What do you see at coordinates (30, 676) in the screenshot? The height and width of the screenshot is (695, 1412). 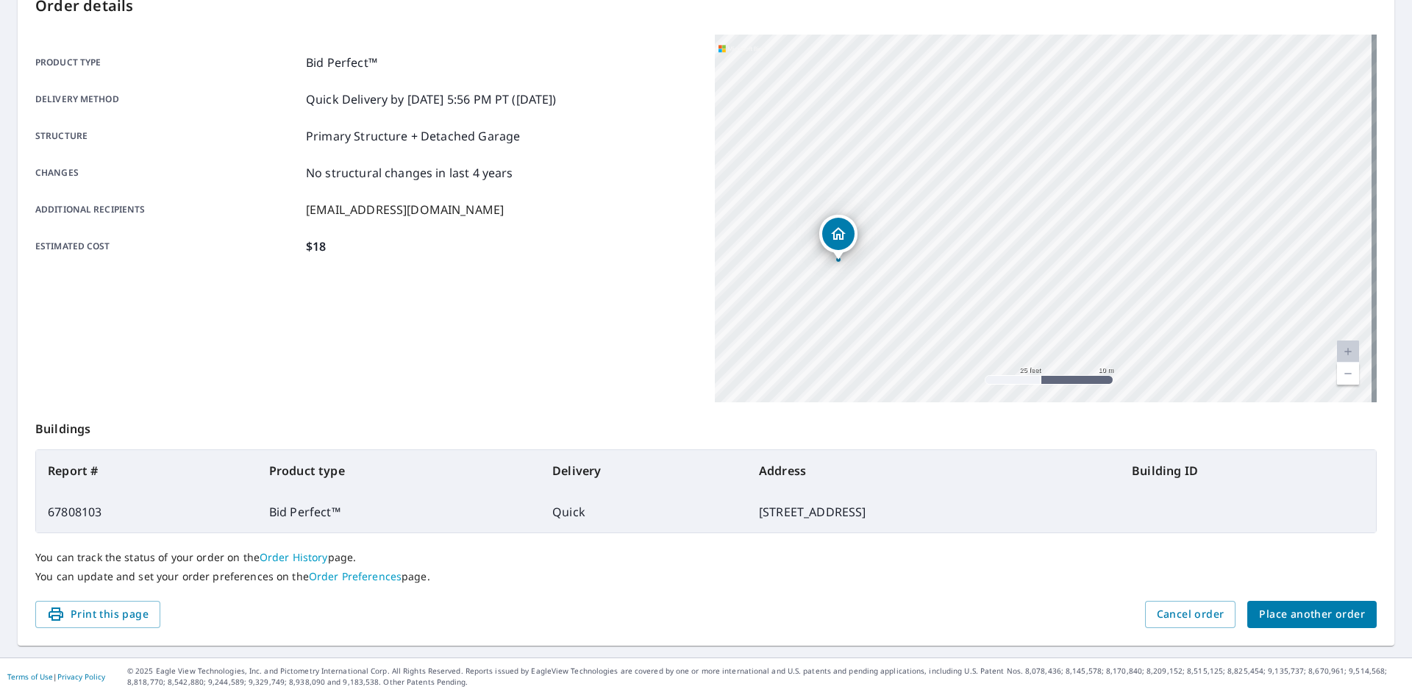 I see `a: Terms of Use` at bounding box center [30, 676].